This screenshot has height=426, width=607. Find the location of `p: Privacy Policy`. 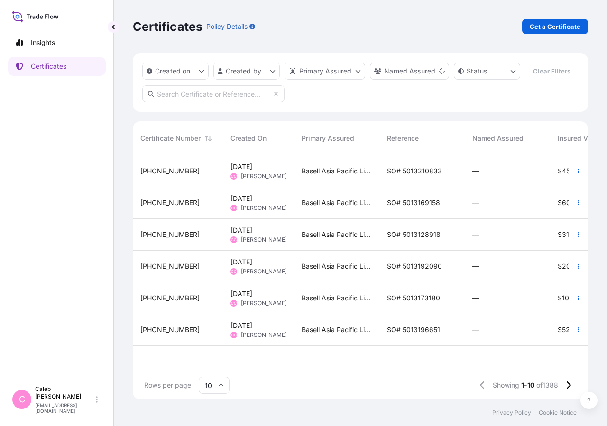

p: Privacy Policy is located at coordinates (512, 413).